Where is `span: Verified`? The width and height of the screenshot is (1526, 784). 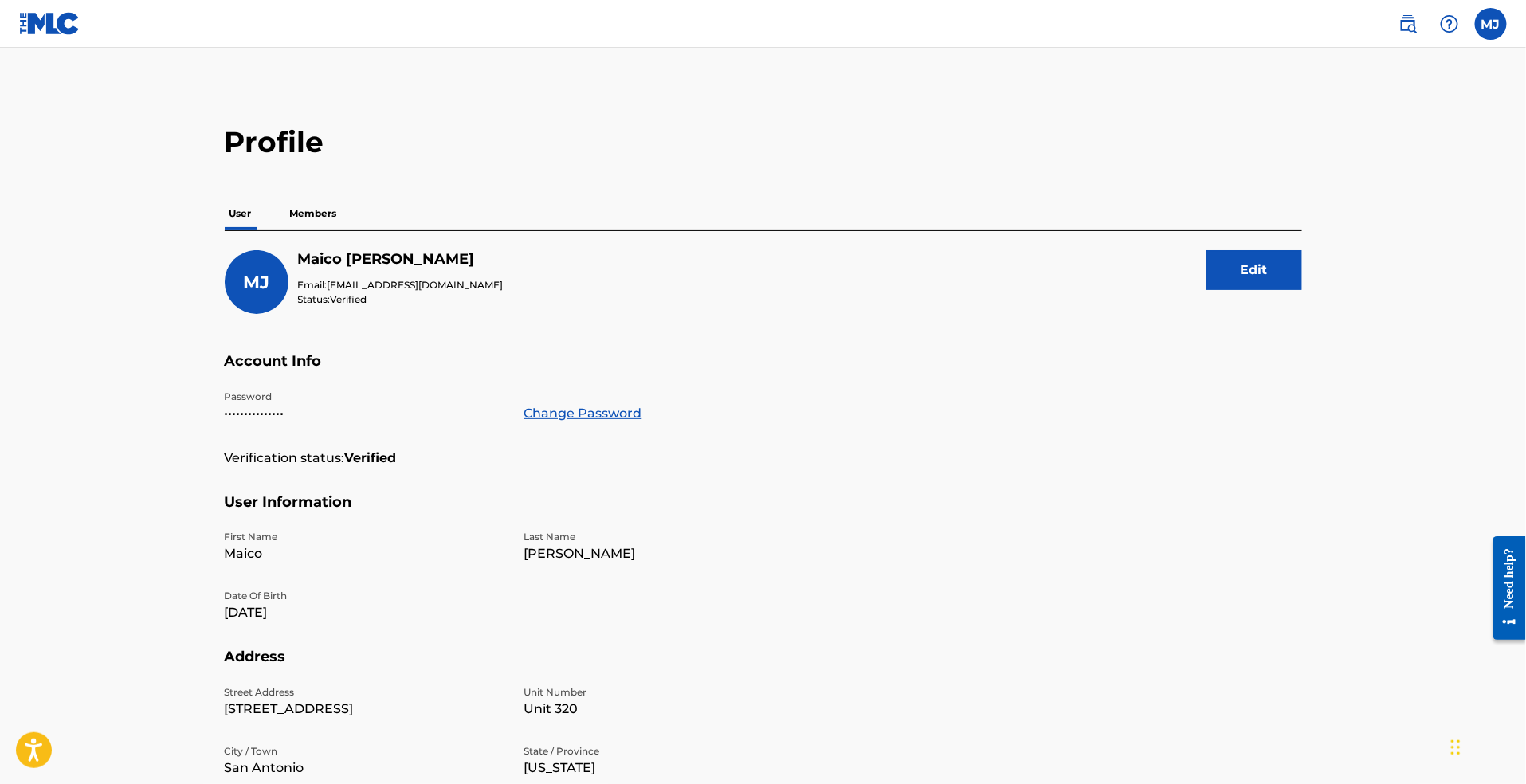 span: Verified is located at coordinates (349, 298).